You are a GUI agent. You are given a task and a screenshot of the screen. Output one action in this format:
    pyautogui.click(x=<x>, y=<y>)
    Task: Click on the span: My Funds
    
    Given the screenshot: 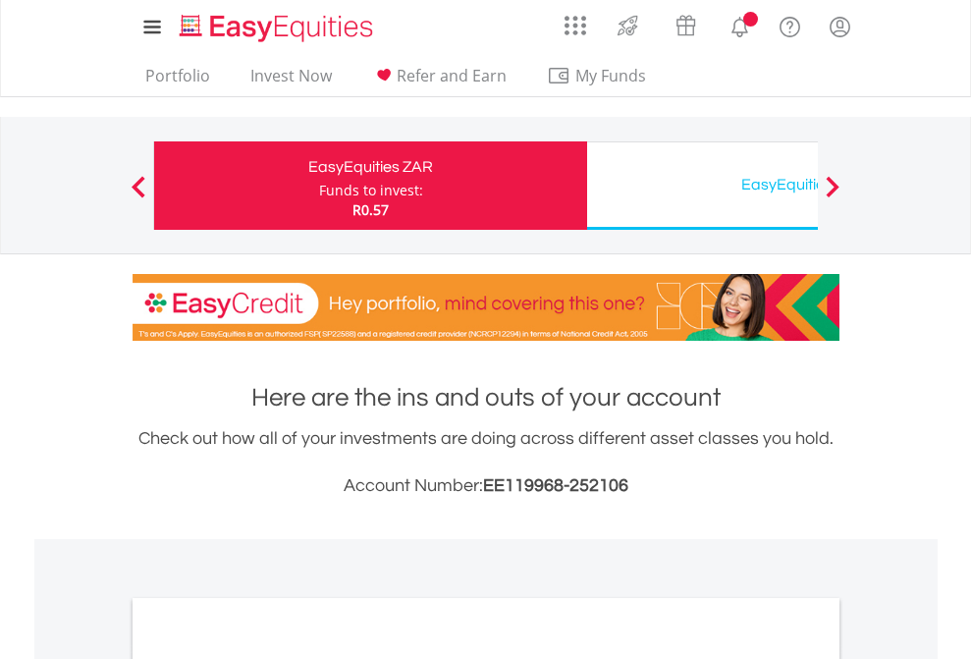 What is the action you would take?
    pyautogui.click(x=611, y=76)
    